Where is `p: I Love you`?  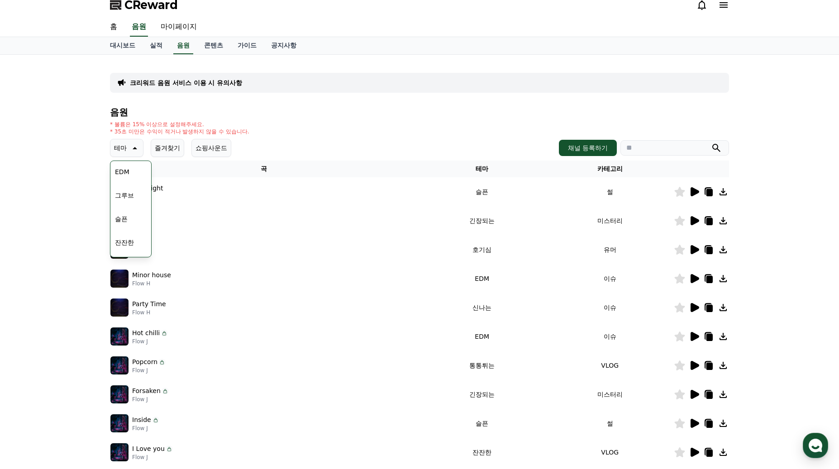
p: I Love you is located at coordinates (148, 449).